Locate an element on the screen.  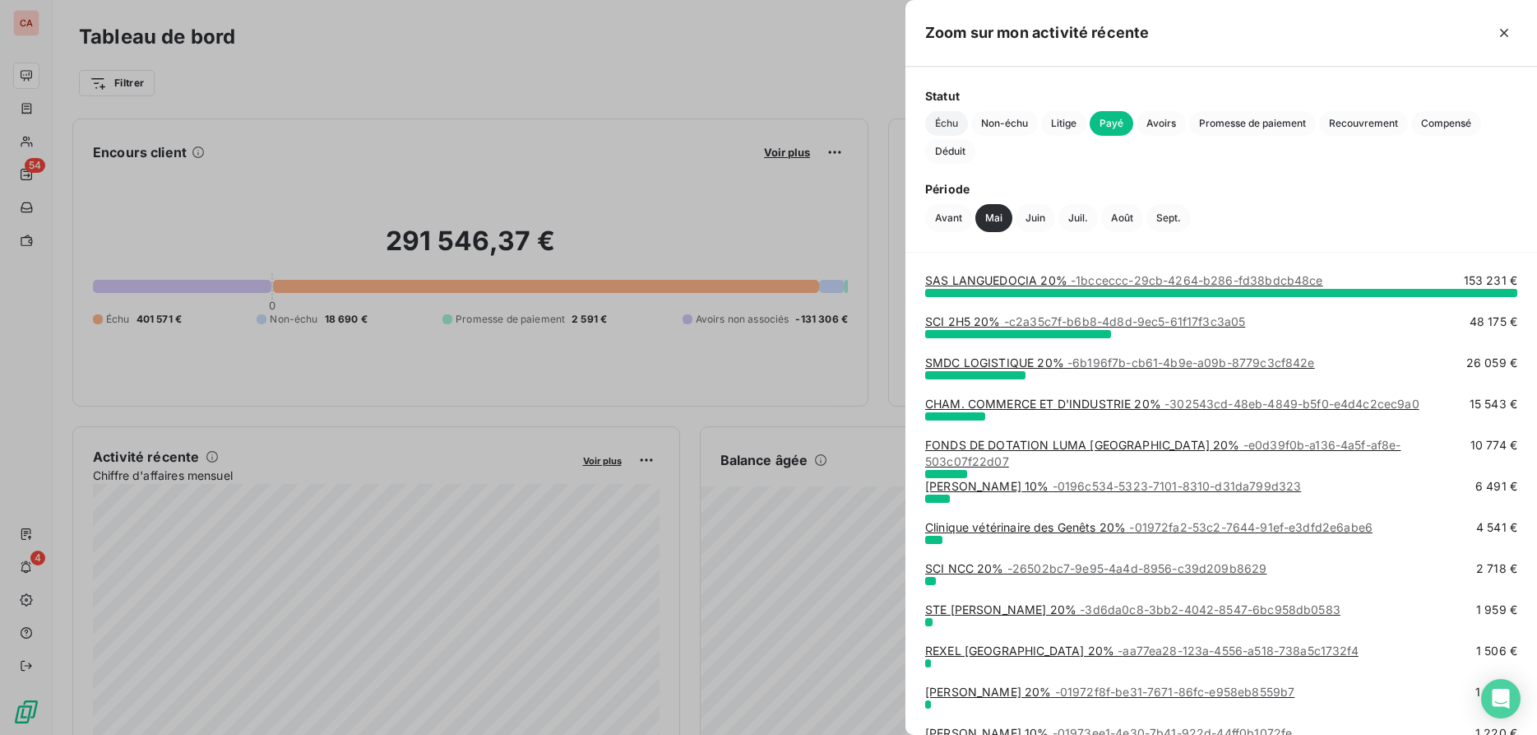
span: Déduit is located at coordinates (950, 151).